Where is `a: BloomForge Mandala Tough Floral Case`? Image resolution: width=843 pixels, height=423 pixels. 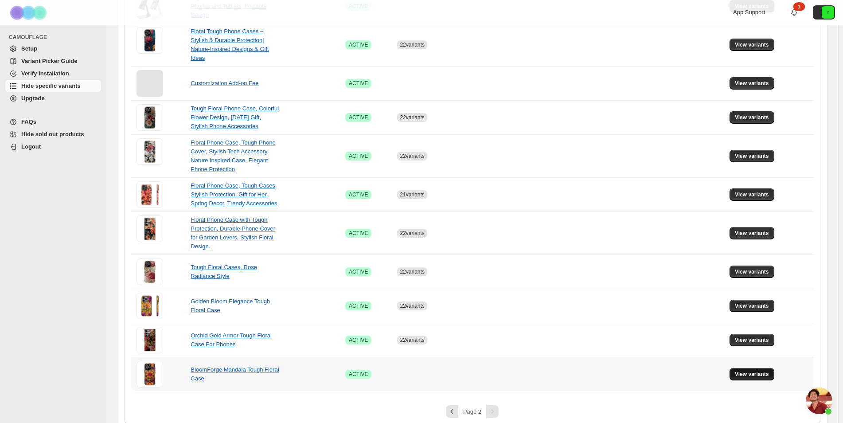
a: BloomForge Mandala Tough Floral Case is located at coordinates (235, 374).